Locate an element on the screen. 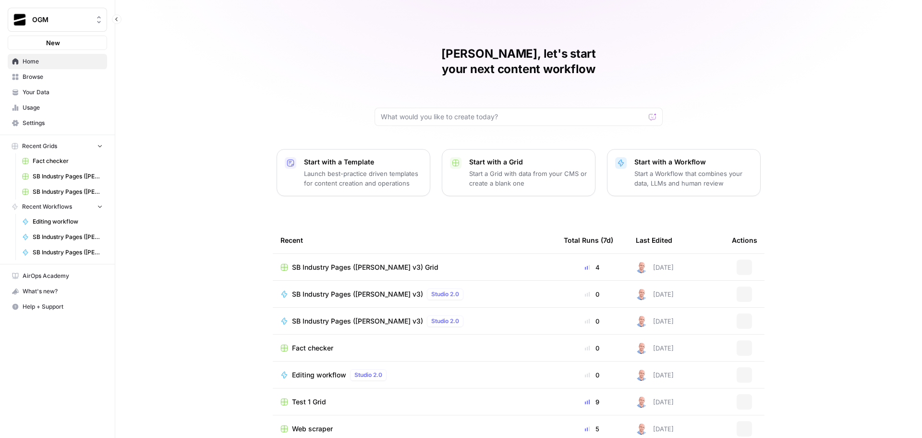 This screenshot has height=438, width=922. span: OGM is located at coordinates (61, 20).